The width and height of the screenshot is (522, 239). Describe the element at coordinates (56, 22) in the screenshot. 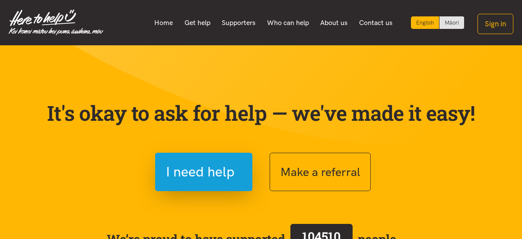

I see `img: Home` at that location.